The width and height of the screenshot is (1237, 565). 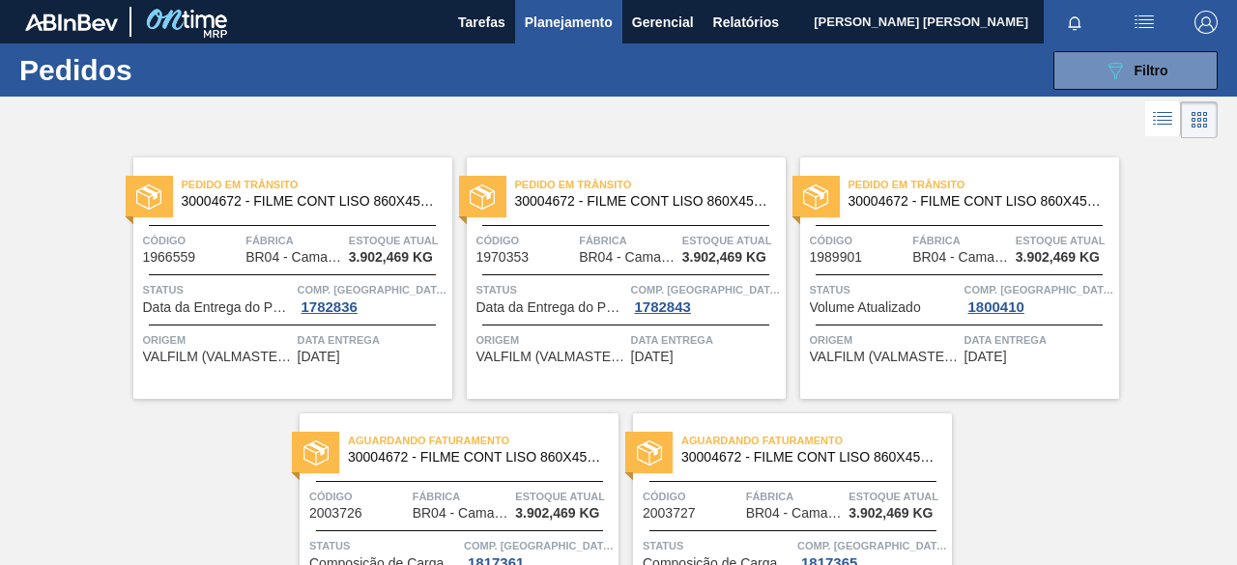 What do you see at coordinates (503, 257) in the screenshot?
I see `span: 1970353` at bounding box center [503, 257].